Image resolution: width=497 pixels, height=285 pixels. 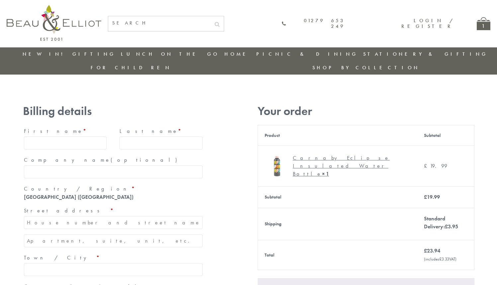 What do you see at coordinates (444, 259) in the screenshot?
I see `span: 3.33` at bounding box center [444, 259].